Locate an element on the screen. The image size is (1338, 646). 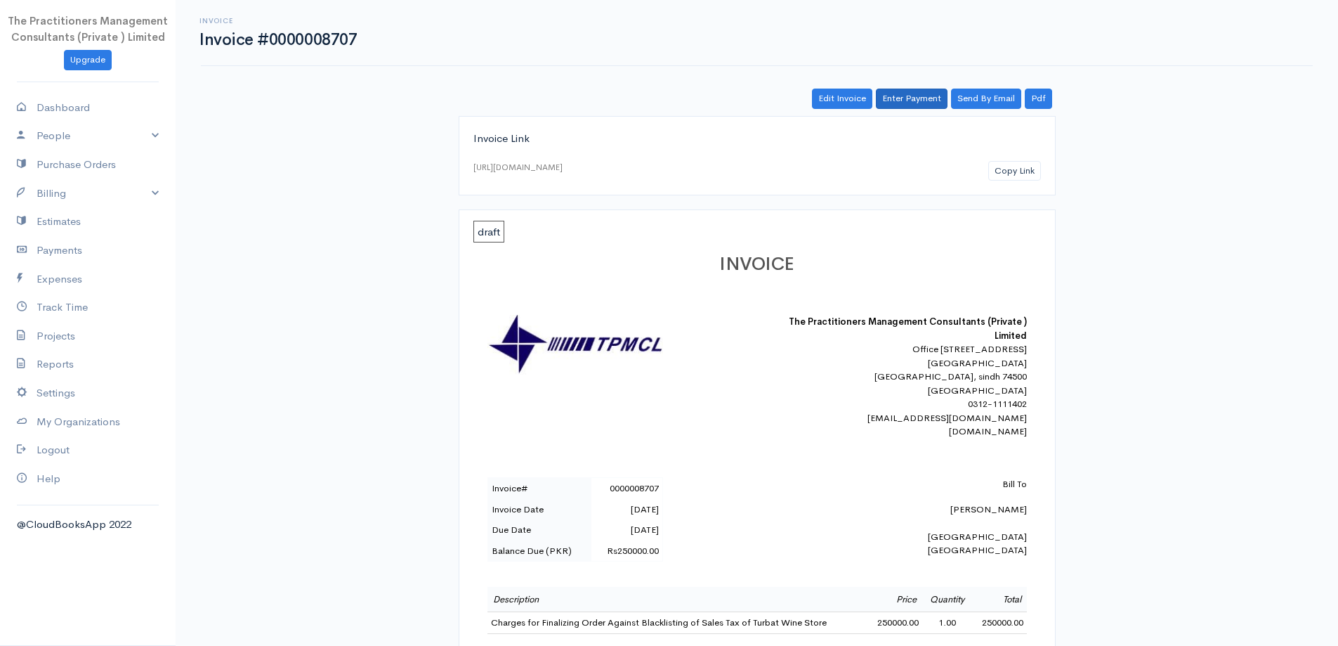
div: Invoice Link is located at coordinates (757, 138).